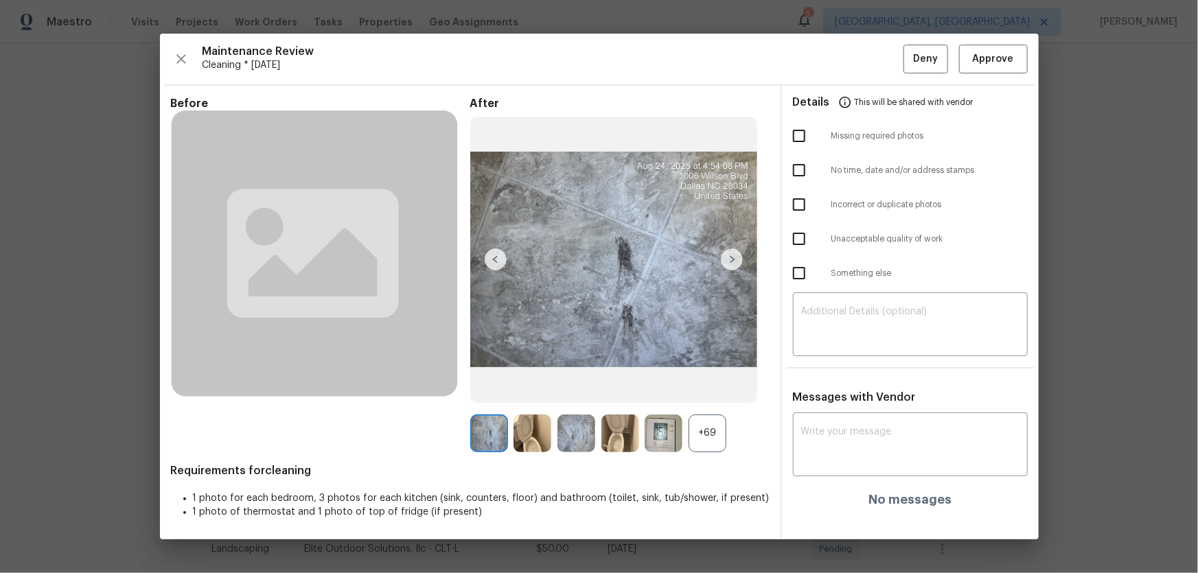 This screenshot has width=1198, height=573. What do you see at coordinates (552, 51) in the screenshot?
I see `span: Maintenance Review` at bounding box center [552, 51].